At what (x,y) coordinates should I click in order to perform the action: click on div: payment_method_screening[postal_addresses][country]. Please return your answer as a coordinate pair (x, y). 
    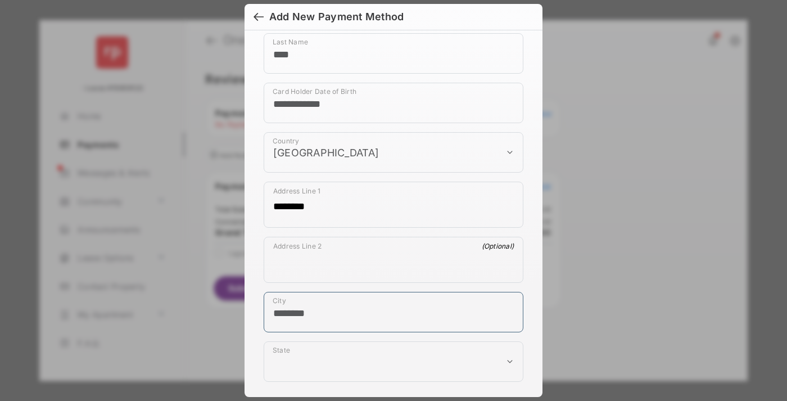
    Looking at the image, I should click on (393, 152).